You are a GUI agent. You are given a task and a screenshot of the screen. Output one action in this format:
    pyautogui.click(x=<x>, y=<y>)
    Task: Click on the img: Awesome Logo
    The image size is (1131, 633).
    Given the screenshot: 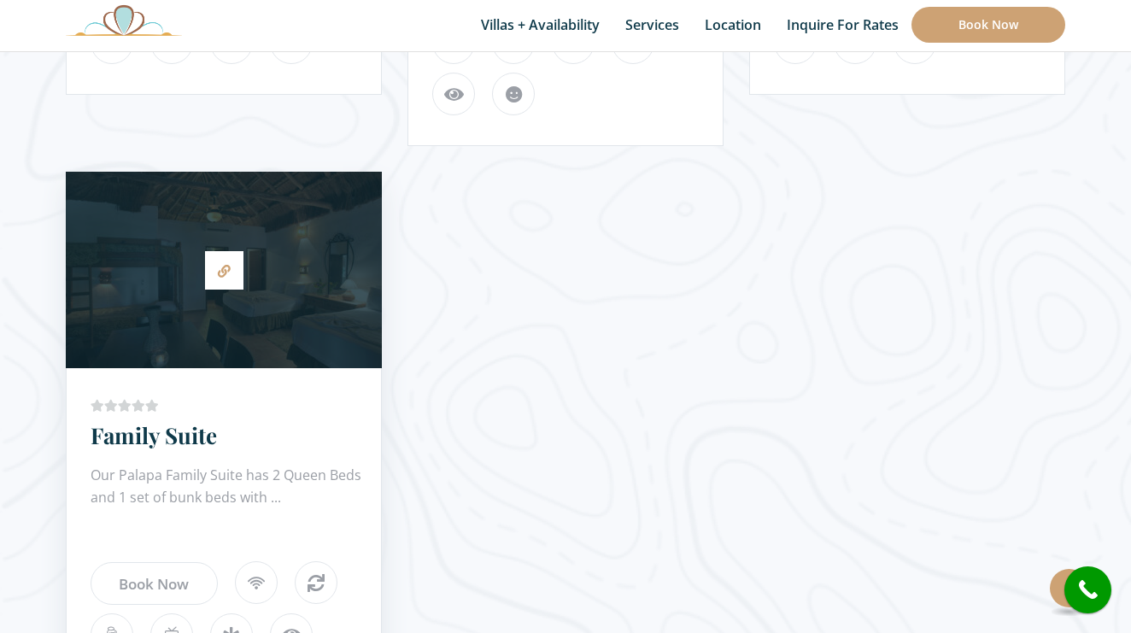 What is the action you would take?
    pyautogui.click(x=124, y=20)
    